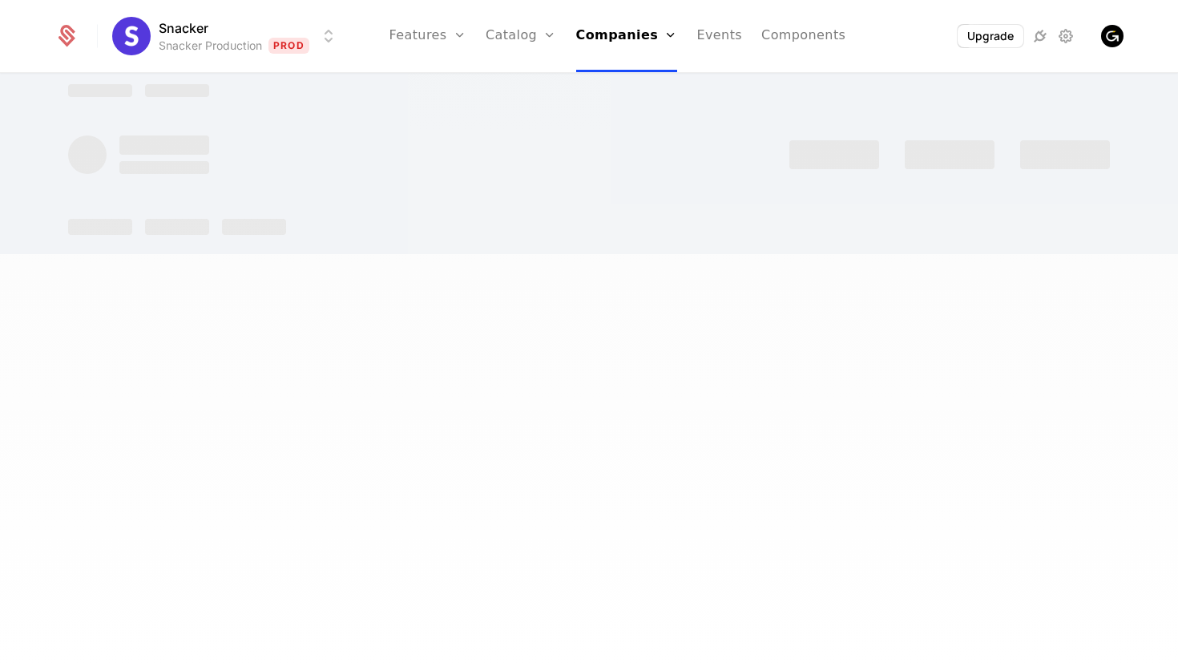 This screenshot has height=667, width=1178. Describe the element at coordinates (289, 46) in the screenshot. I see `span: Prod` at that location.